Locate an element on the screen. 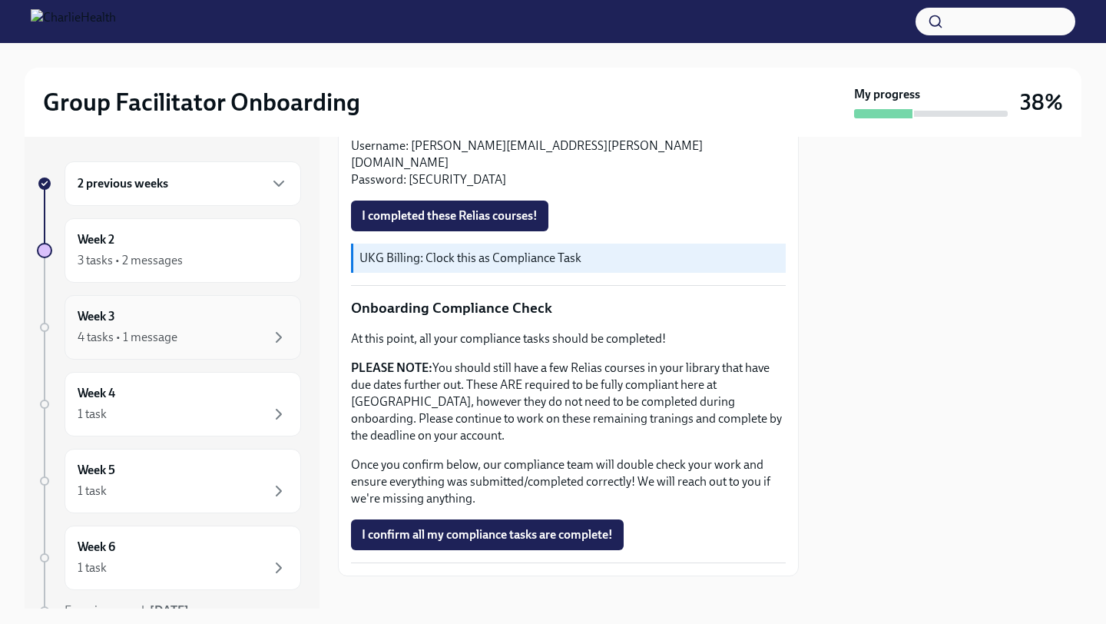 The image size is (1106, 624). h6: Week 2 is located at coordinates (96, 240).